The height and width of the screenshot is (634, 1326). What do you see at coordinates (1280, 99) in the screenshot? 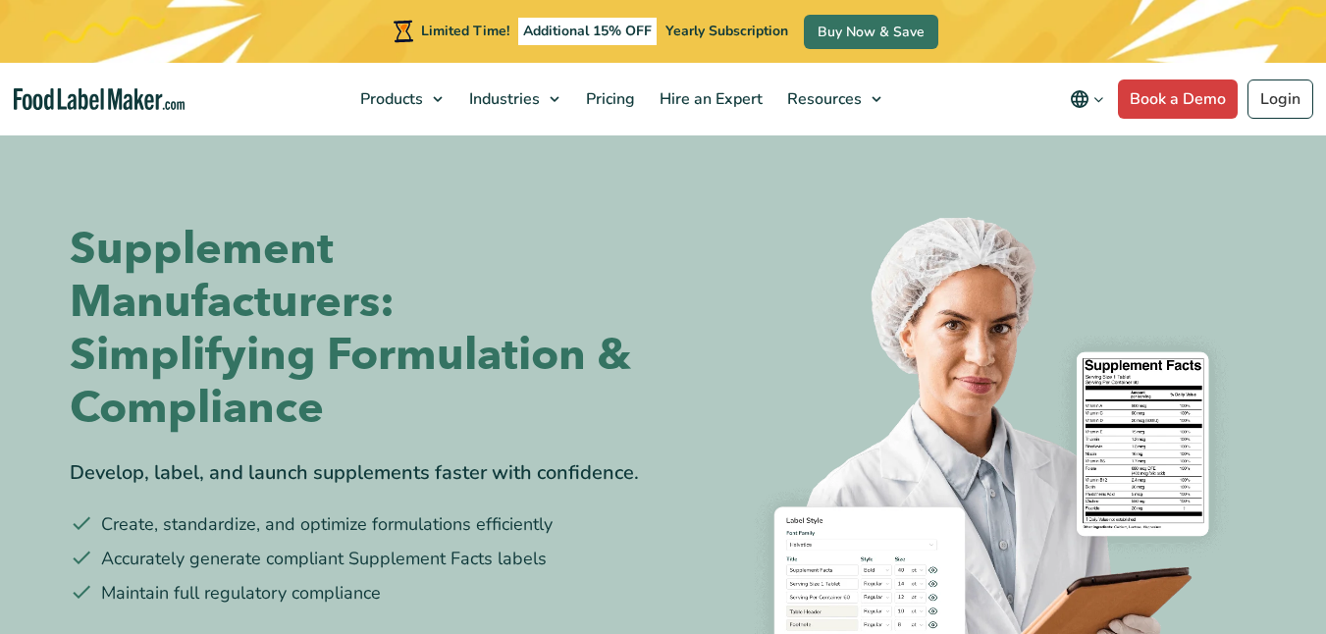
I see `a: Login` at bounding box center [1280, 99].